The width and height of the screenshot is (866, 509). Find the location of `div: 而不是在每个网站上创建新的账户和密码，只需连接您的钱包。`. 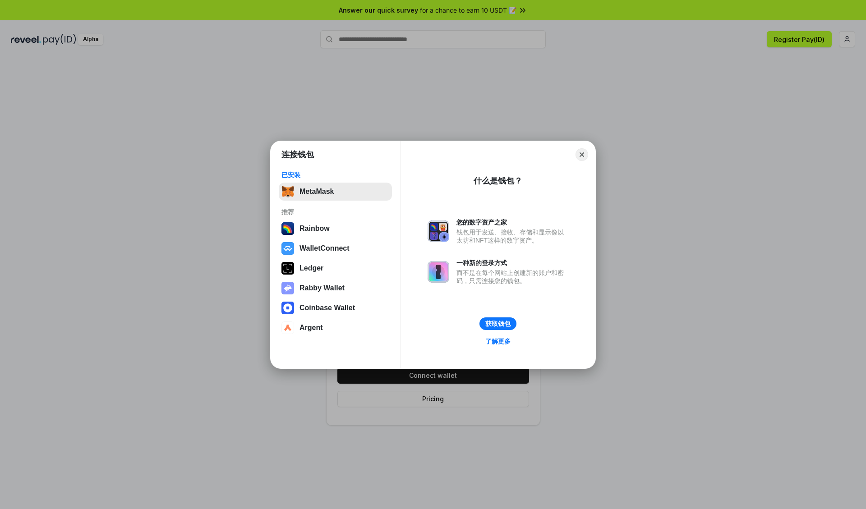

div: 而不是在每个网站上创建新的账户和密码，只需连接您的钱包。 is located at coordinates (512, 277).